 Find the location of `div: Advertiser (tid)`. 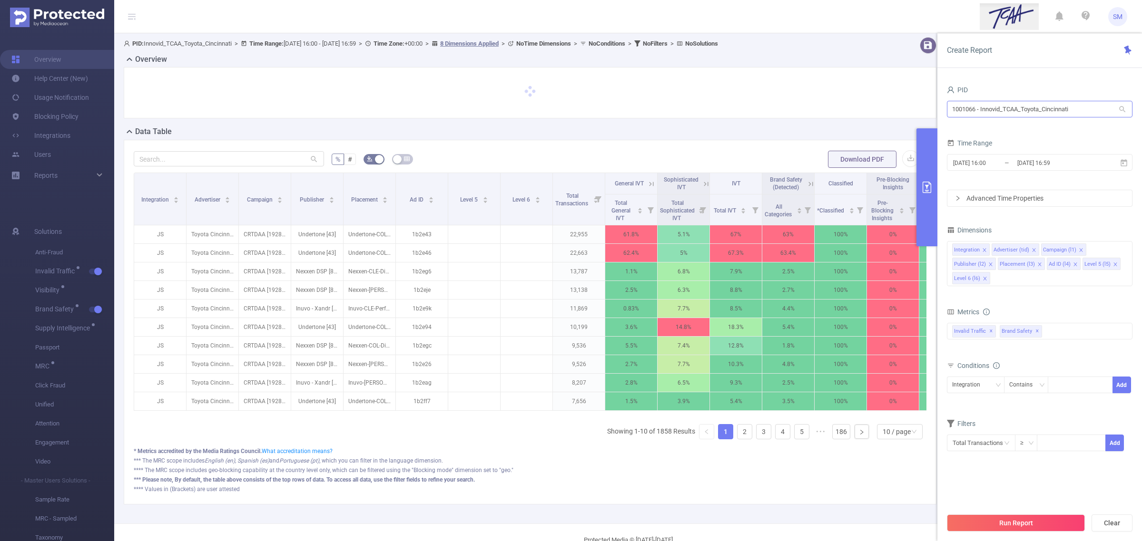

div: Advertiser (tid) is located at coordinates (1011, 250).